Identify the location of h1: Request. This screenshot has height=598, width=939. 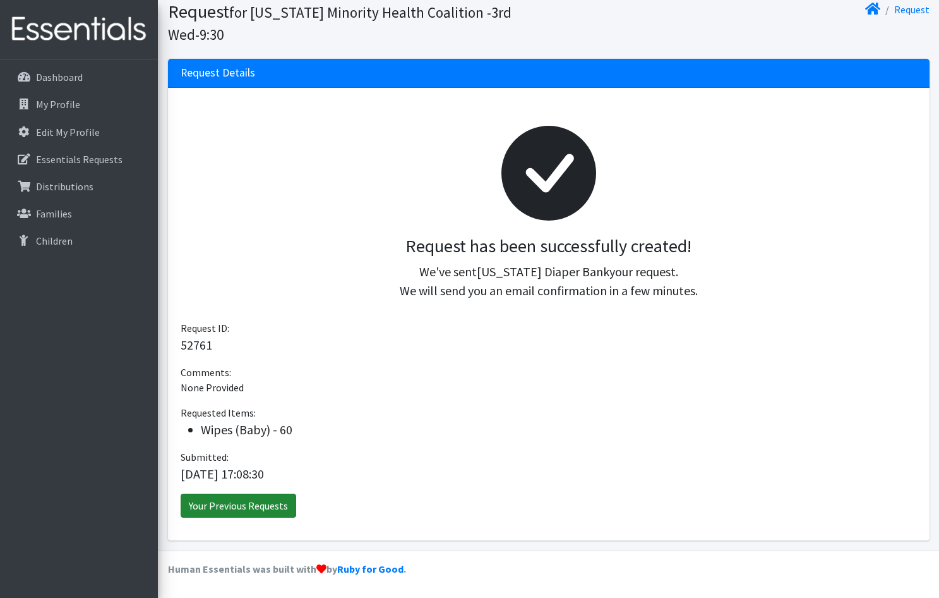
(356, 22).